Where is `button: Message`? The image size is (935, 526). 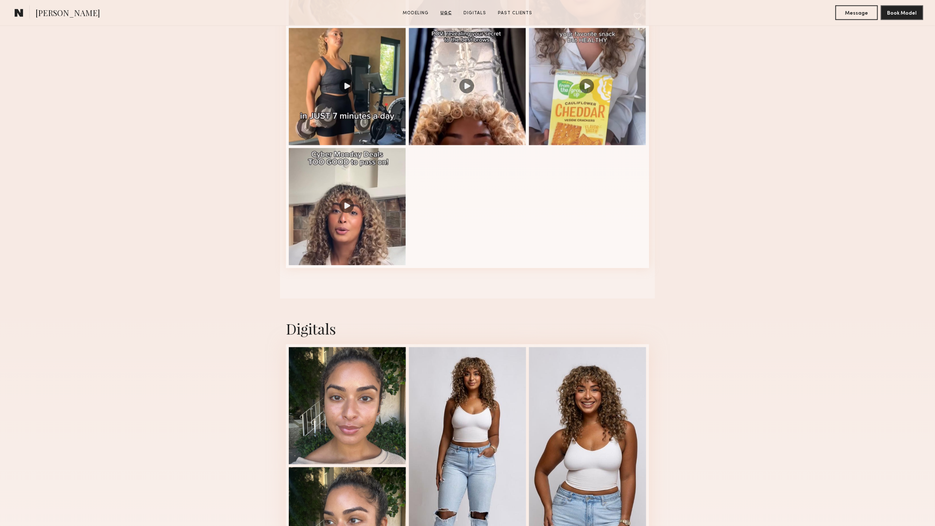 button: Message is located at coordinates (856, 13).